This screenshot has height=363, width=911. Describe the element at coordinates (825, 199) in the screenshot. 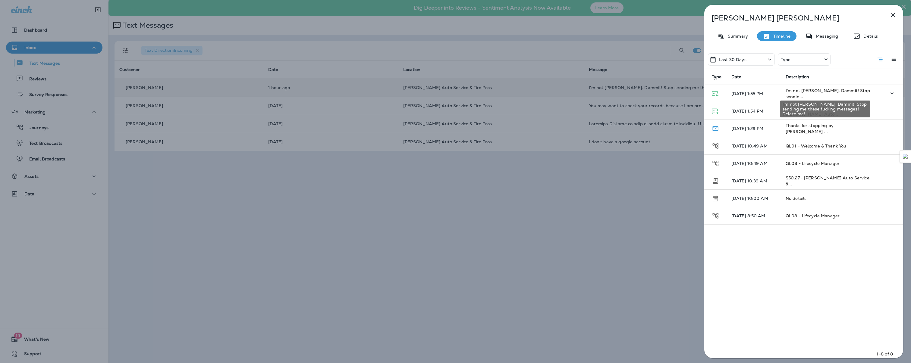

I see `td: No details` at that location.